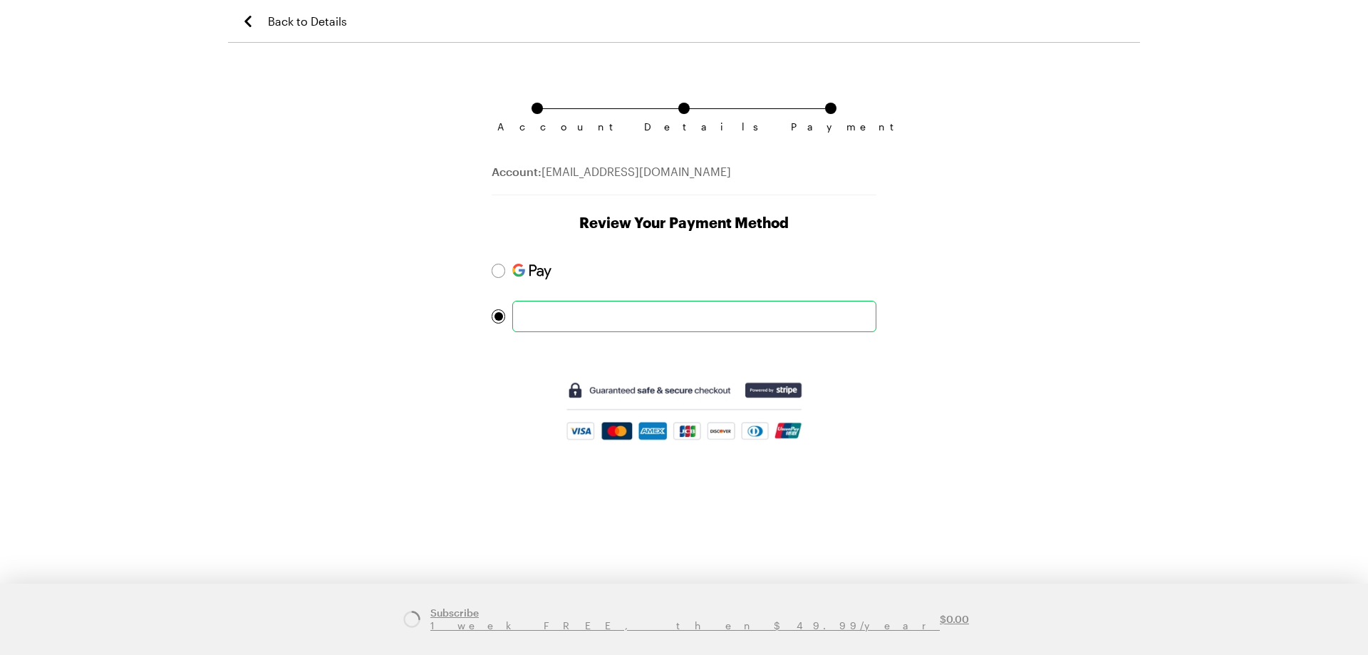  What do you see at coordinates (537, 127) in the screenshot?
I see `span: Account` at bounding box center [537, 127].